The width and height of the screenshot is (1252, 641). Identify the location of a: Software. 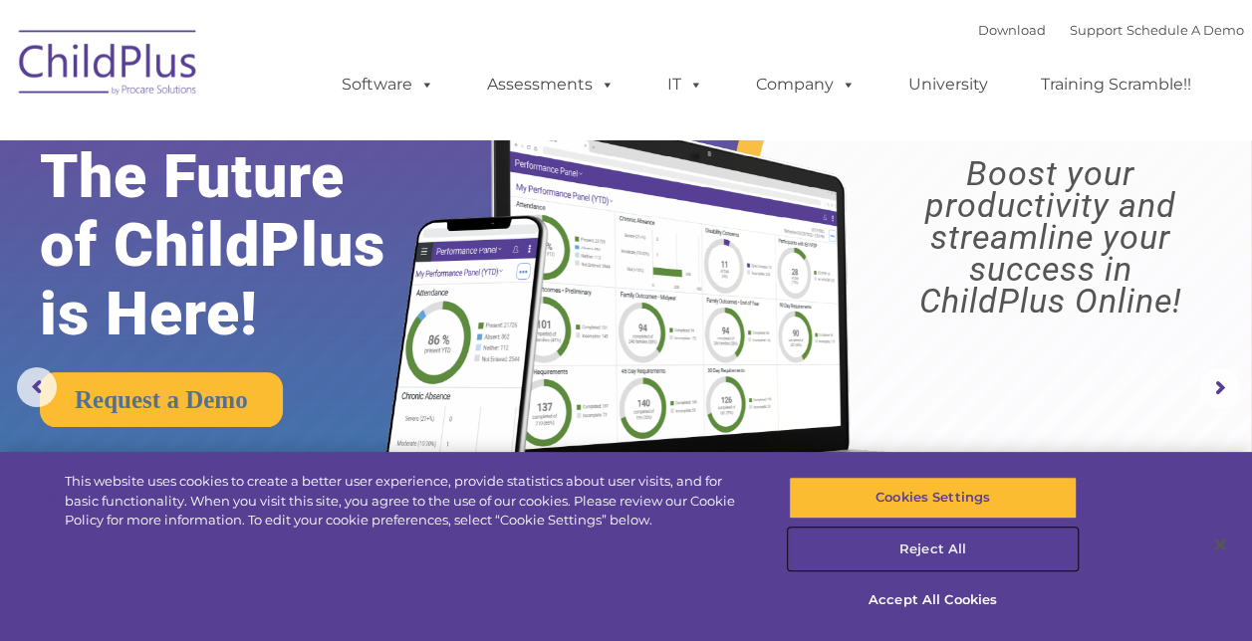
(387, 85).